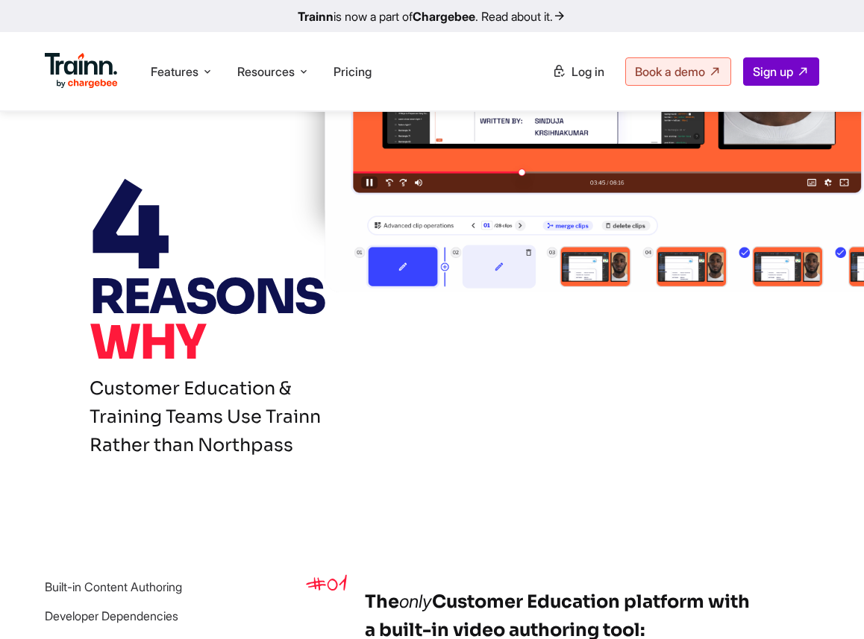 The width and height of the screenshot is (864, 639). Describe the element at coordinates (266, 72) in the screenshot. I see `span: Resources` at that location.